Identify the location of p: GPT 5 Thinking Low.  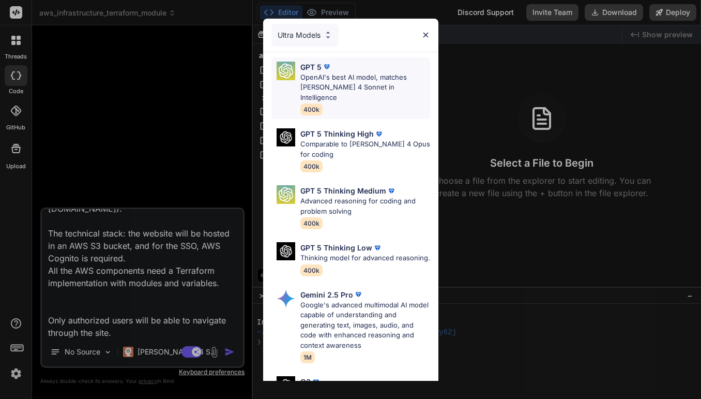
(336, 247).